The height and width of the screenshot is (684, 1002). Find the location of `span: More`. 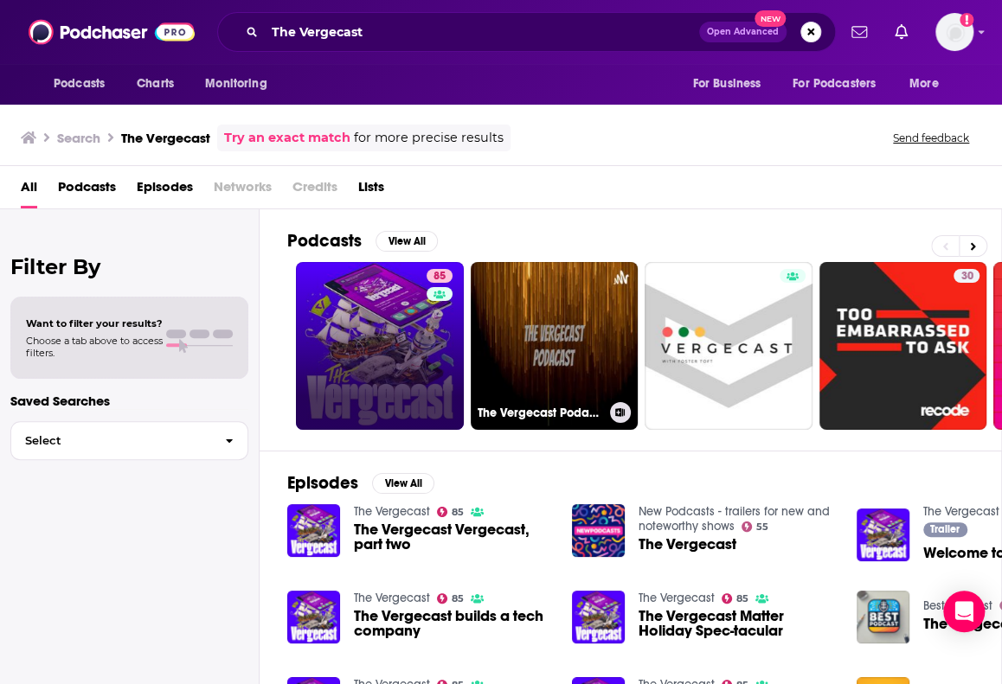

span: More is located at coordinates (924, 84).